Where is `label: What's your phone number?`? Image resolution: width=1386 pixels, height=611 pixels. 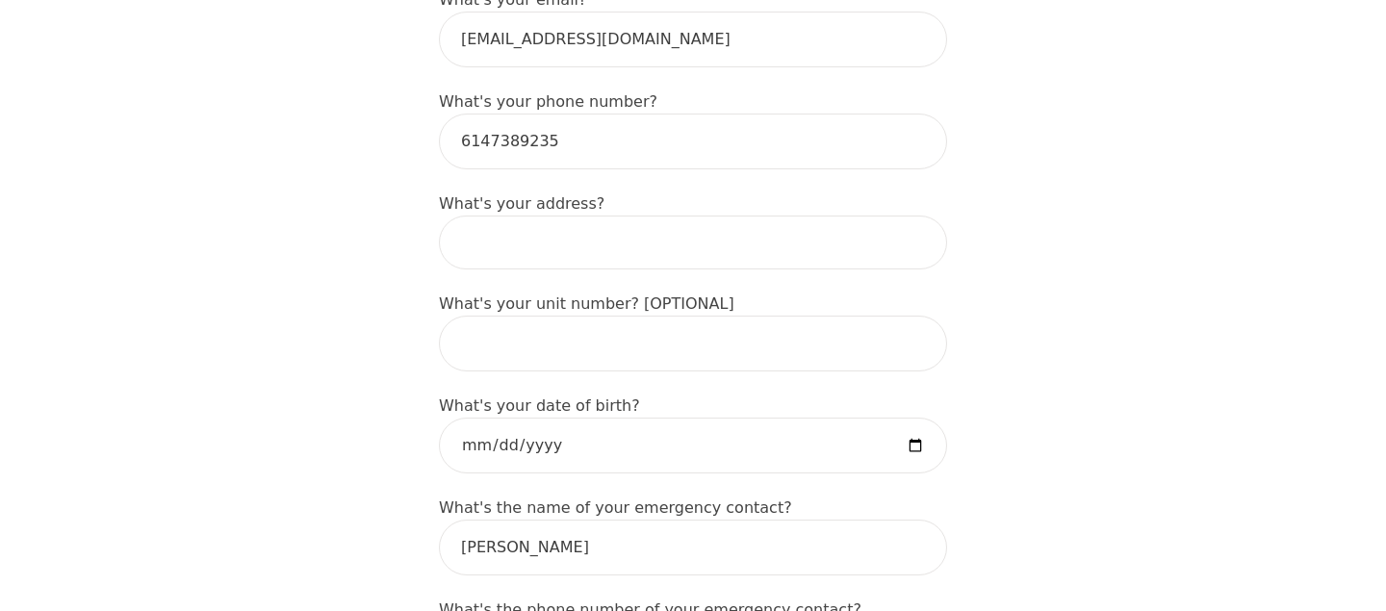 label: What's your phone number? is located at coordinates (548, 101).